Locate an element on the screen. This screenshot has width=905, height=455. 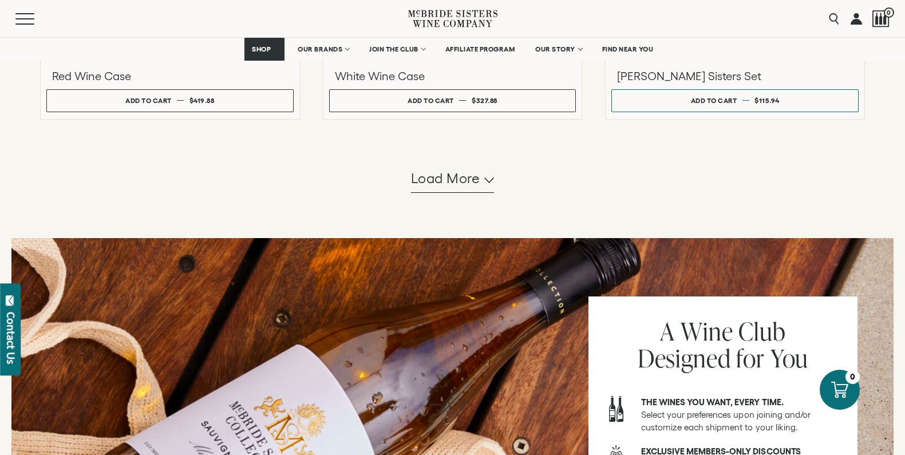
span: Wine is located at coordinates (707, 331).